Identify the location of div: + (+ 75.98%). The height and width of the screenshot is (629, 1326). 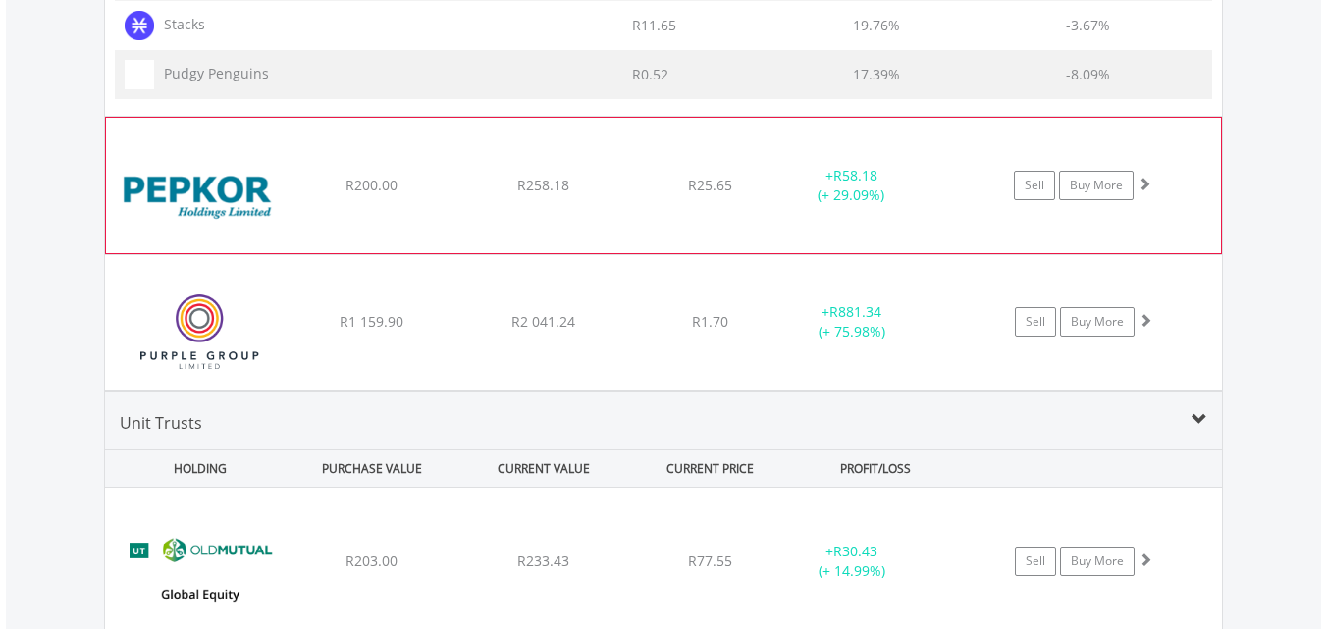
(852, 322).